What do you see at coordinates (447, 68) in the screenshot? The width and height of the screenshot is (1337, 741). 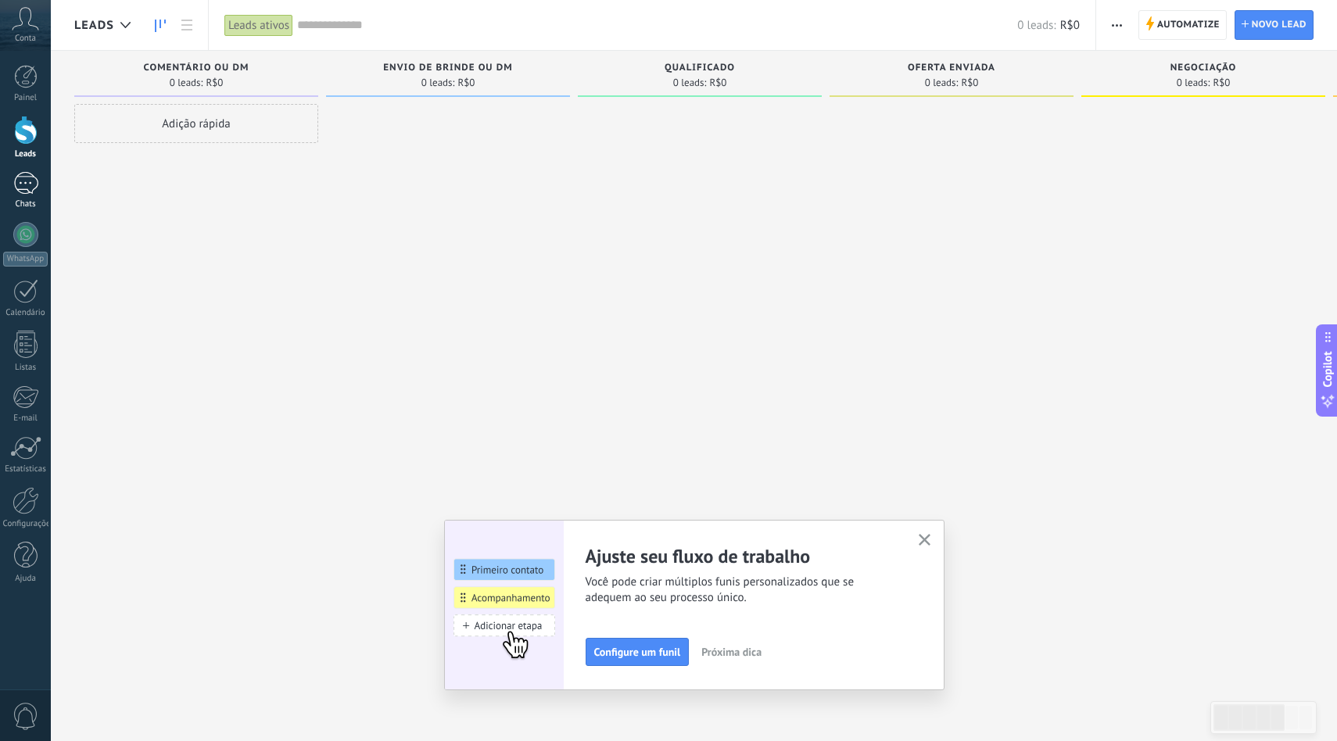 I see `span: Envio de brinde ou DM` at bounding box center [447, 68].